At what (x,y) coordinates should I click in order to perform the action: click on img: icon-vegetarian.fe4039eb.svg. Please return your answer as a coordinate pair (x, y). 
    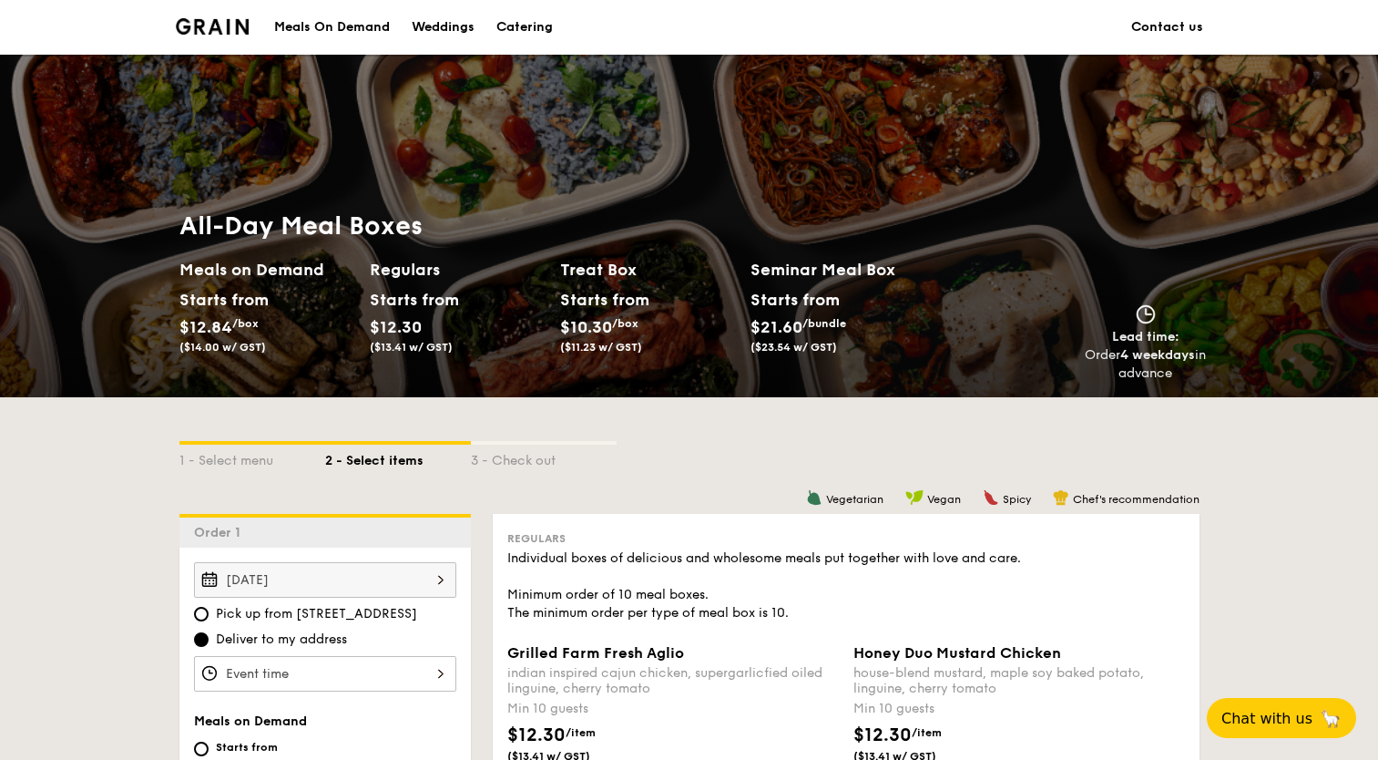
    Looking at the image, I should click on (814, 497).